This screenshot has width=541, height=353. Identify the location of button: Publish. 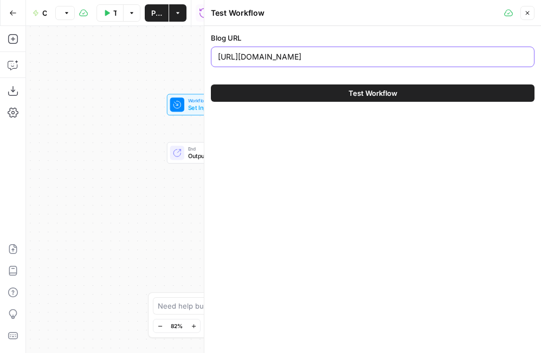
(157, 13).